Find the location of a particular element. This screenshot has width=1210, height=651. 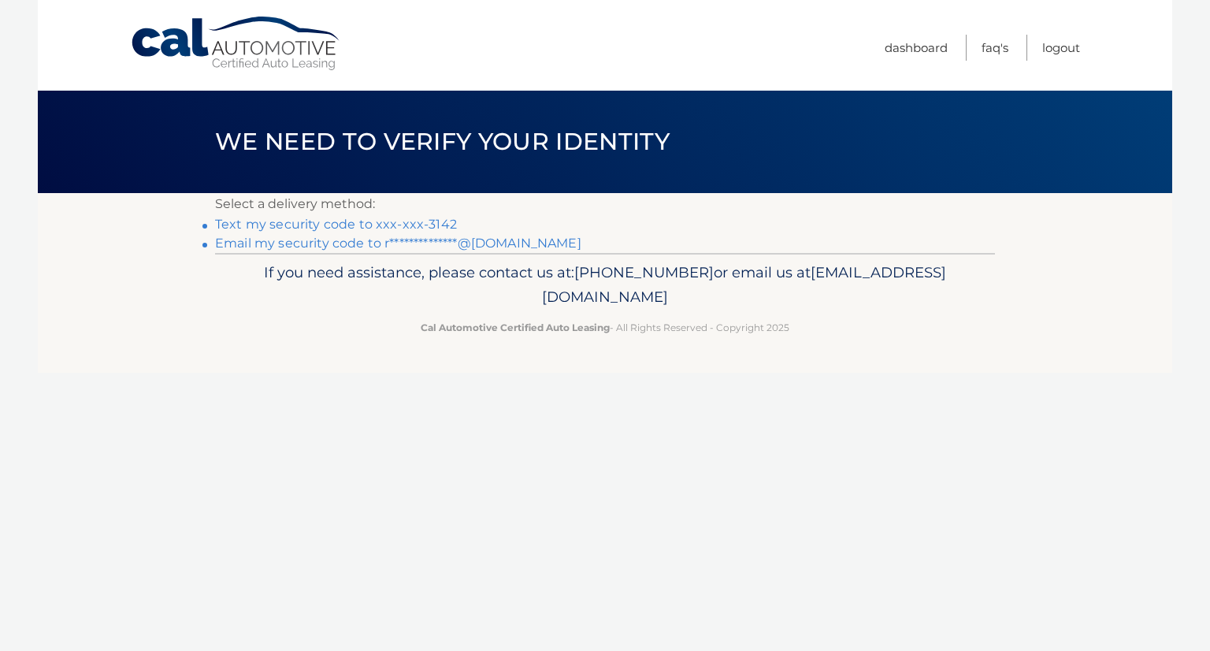

a: Text my security code to xxx-xxx-3142 is located at coordinates (336, 224).